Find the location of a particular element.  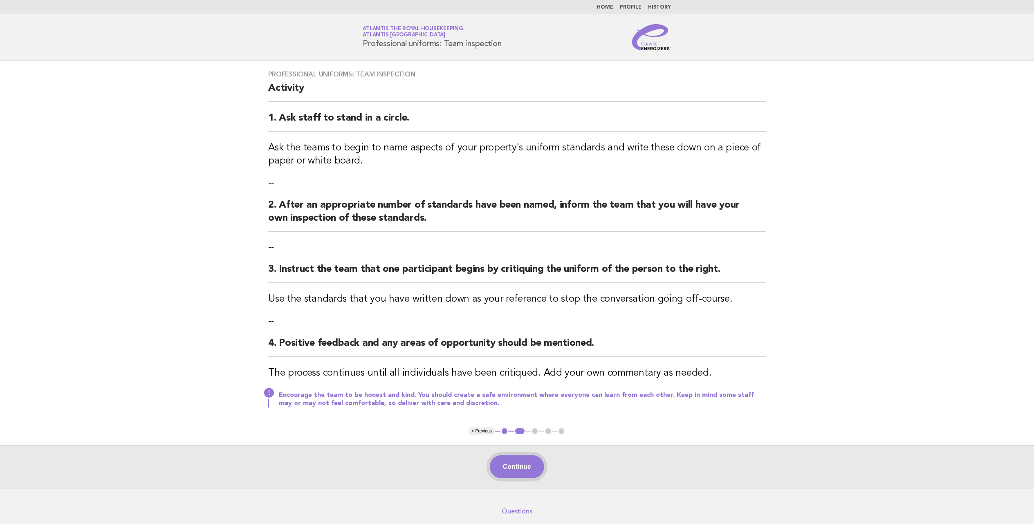

img: Service Energizers is located at coordinates (652, 37).